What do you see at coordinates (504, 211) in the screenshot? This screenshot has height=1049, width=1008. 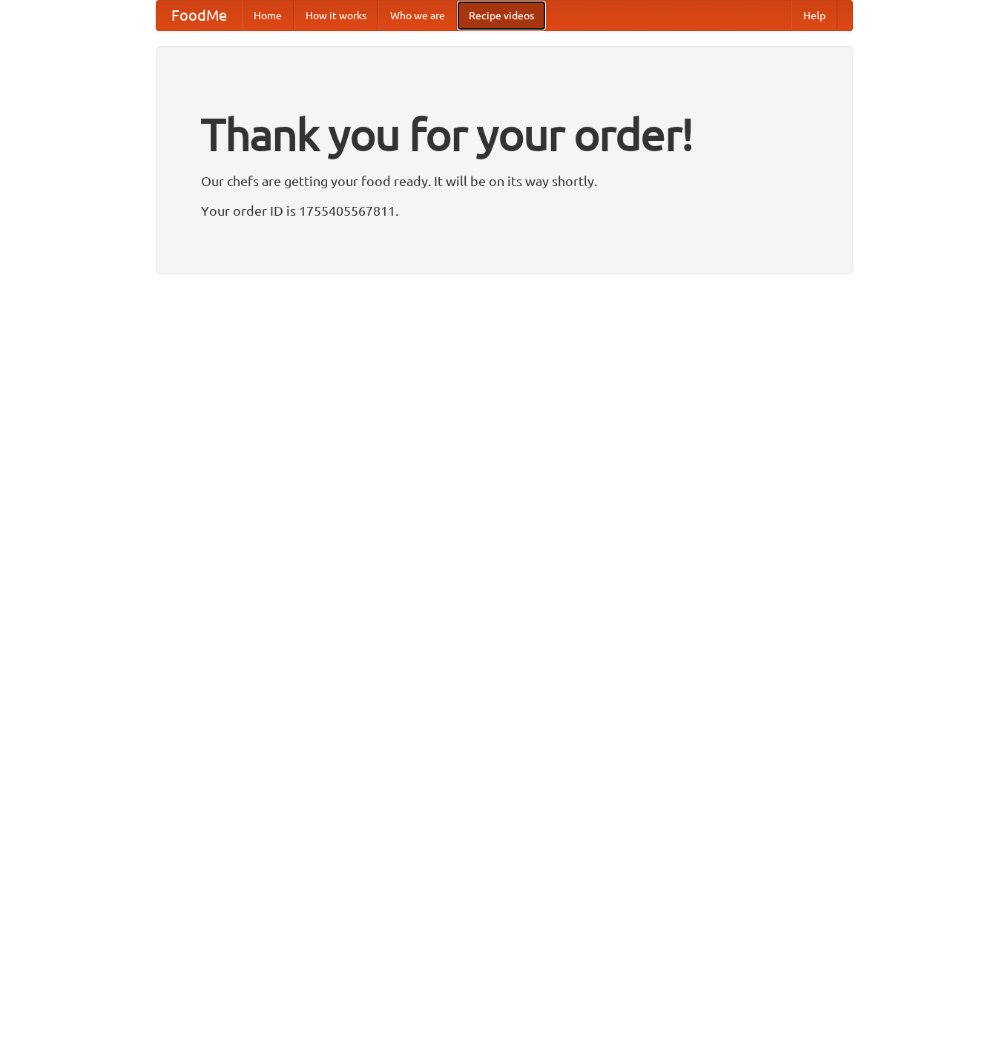 I see `p: Your order ID is 1755405567811.` at bounding box center [504, 211].